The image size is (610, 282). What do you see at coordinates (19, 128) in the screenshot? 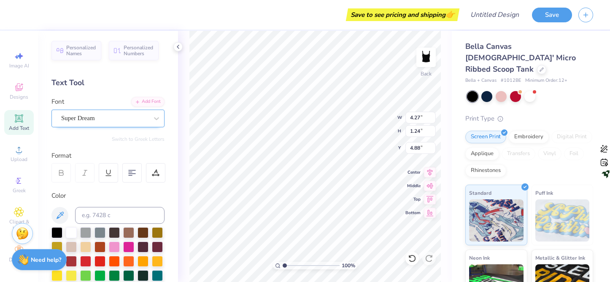
I see `span: Add Text` at bounding box center [19, 128].